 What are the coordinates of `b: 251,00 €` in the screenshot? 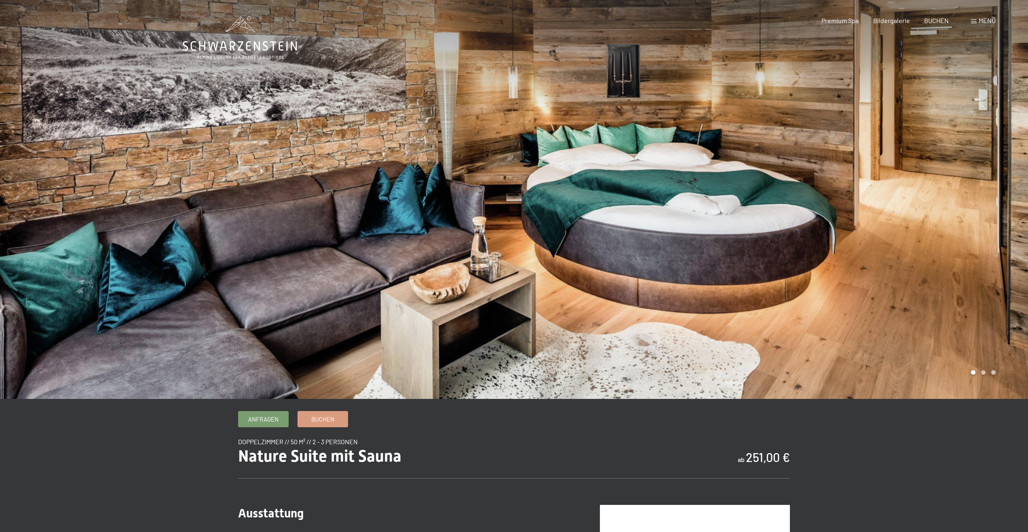 It's located at (768, 457).